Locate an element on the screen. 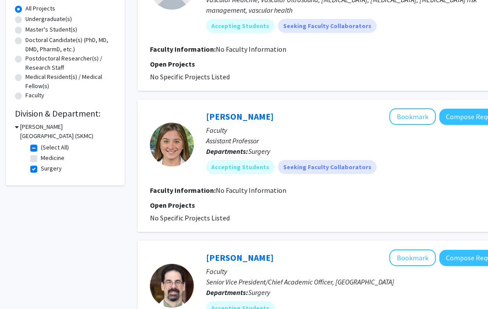 The image size is (488, 309). label: Medical Resident(s) / Medical Fellow(s) is located at coordinates (71, 81).